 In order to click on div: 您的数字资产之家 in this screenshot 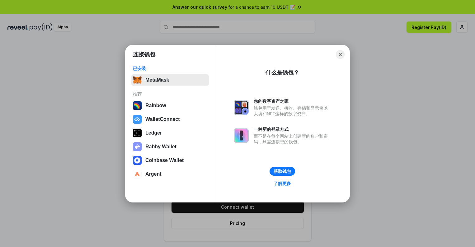, I will do `click(292, 101)`.